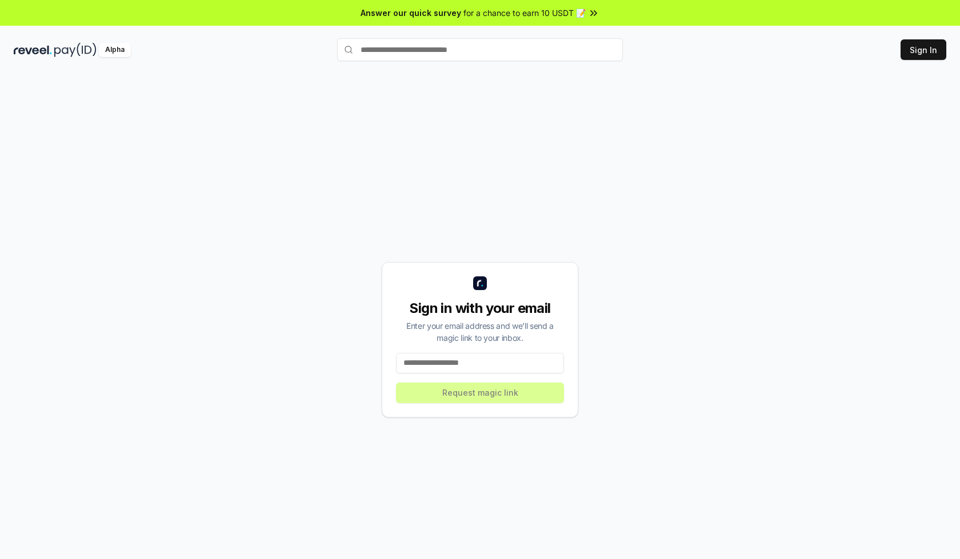 Image resolution: width=960 pixels, height=559 pixels. What do you see at coordinates (480, 283) in the screenshot?
I see `img: logo_small` at bounding box center [480, 283].